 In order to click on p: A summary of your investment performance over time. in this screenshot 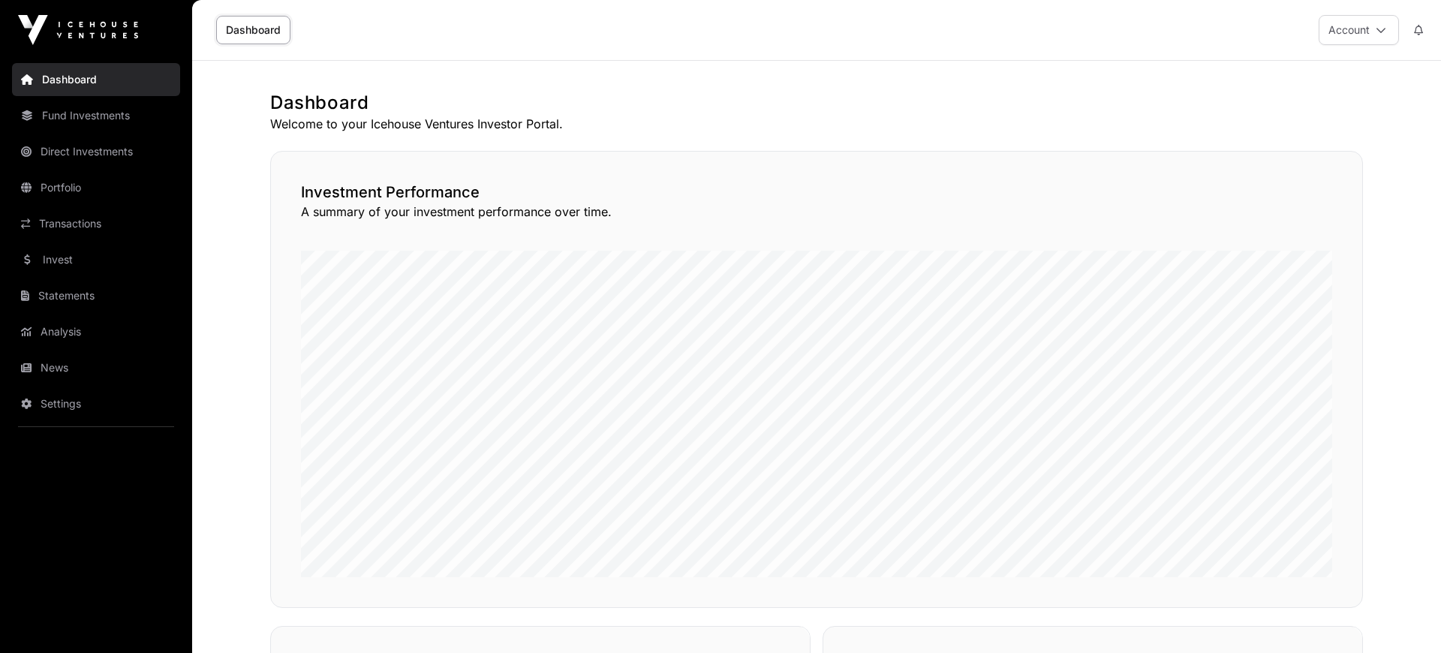, I will do `click(817, 212)`.